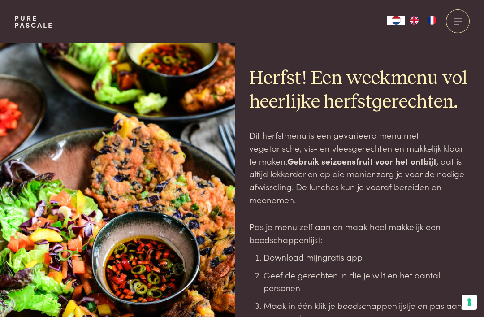 The image size is (484, 317). I want to click on button: Uw voorkeuren voor toestemming voor trackingtechnologieën, so click(469, 302).